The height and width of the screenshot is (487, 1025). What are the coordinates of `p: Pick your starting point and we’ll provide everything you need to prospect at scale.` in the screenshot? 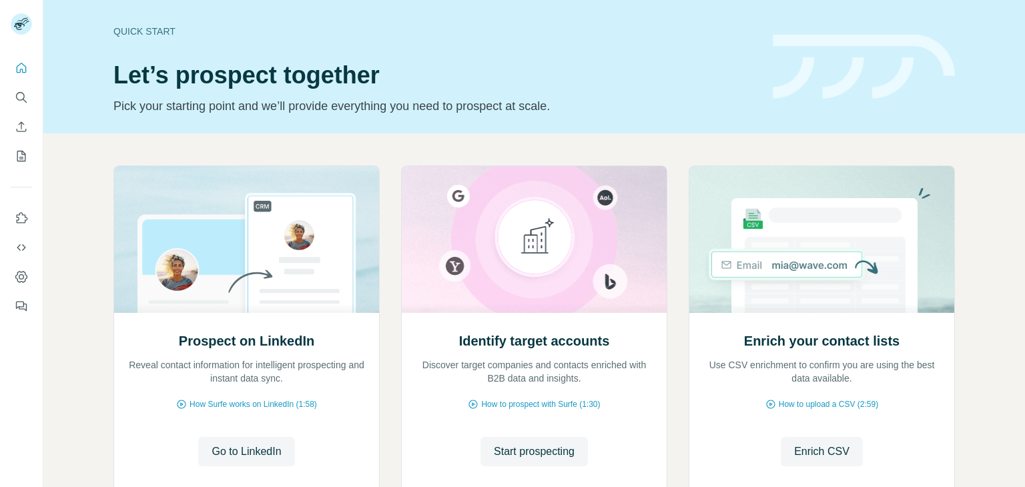 It's located at (435, 106).